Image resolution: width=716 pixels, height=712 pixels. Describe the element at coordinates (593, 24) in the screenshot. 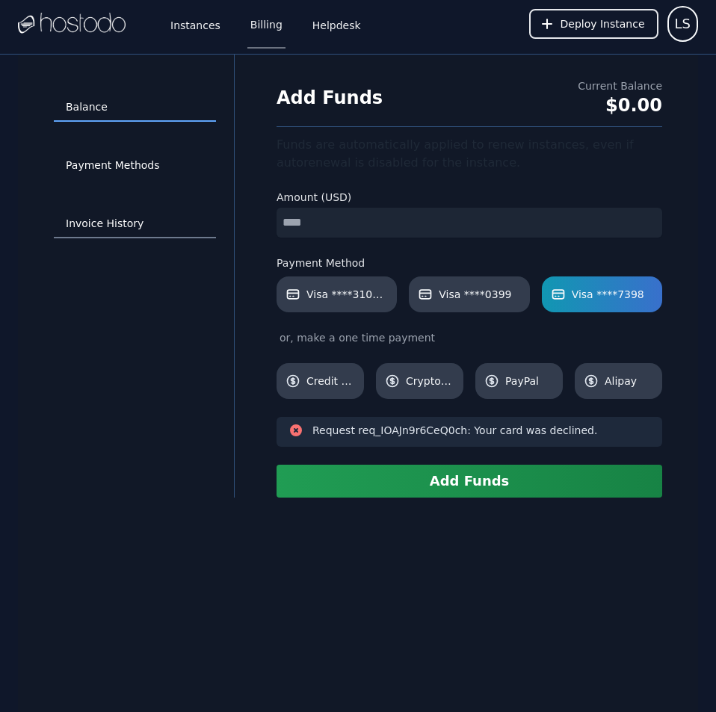

I see `button: Deploy Instance` at that location.